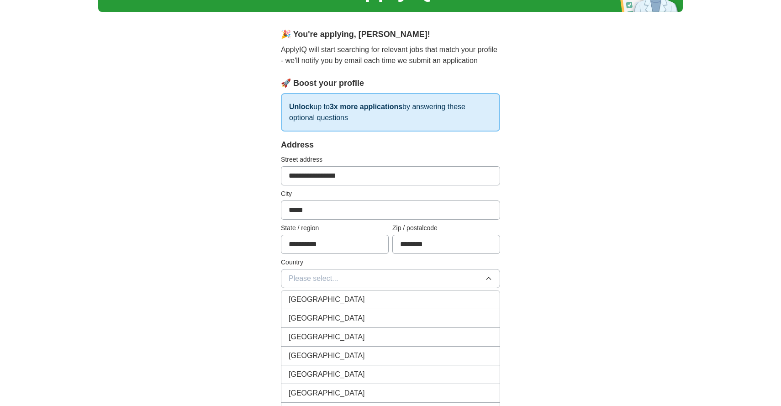  I want to click on p: ApplyIQ will start searching for relevant jobs that match your profile - we'll notify you by emai..., so click(390, 55).